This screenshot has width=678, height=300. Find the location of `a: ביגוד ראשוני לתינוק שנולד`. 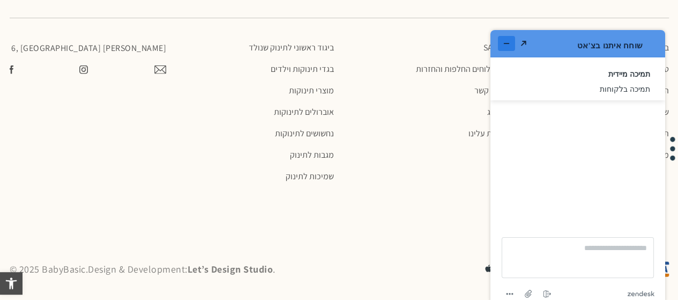

a: ביגוד ראשוני לתינוק שנולד is located at coordinates (255, 48).